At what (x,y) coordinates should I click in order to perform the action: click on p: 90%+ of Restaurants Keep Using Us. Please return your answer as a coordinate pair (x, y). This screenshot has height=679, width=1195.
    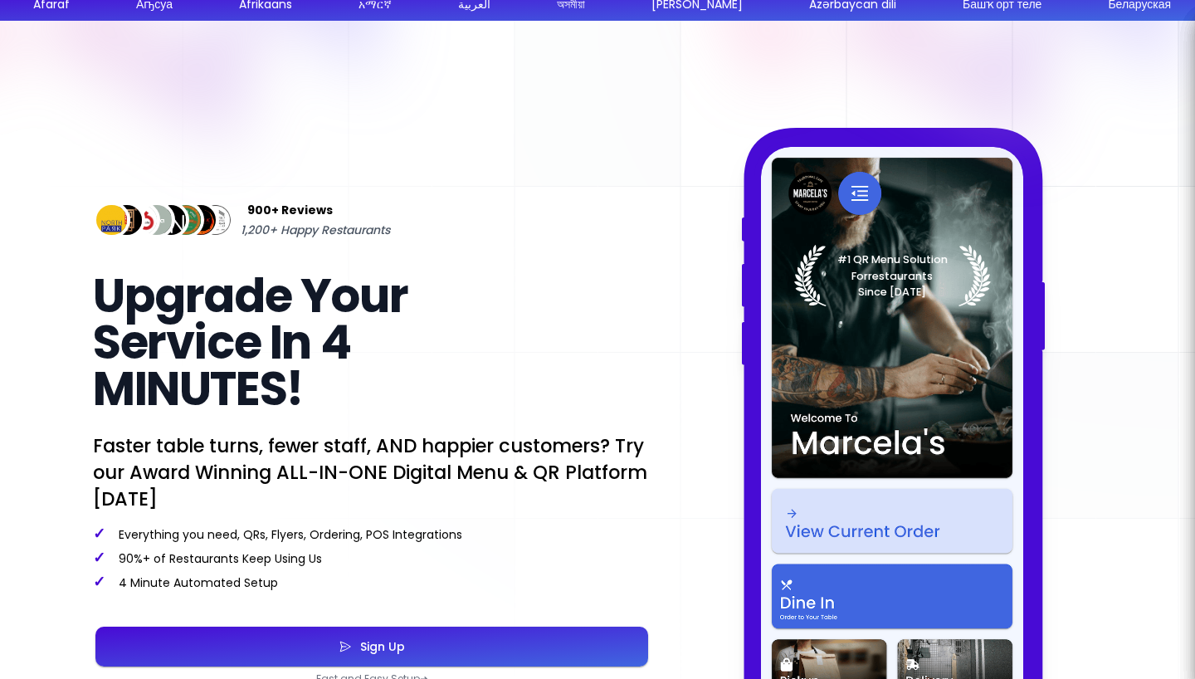
    Looking at the image, I should click on (372, 557).